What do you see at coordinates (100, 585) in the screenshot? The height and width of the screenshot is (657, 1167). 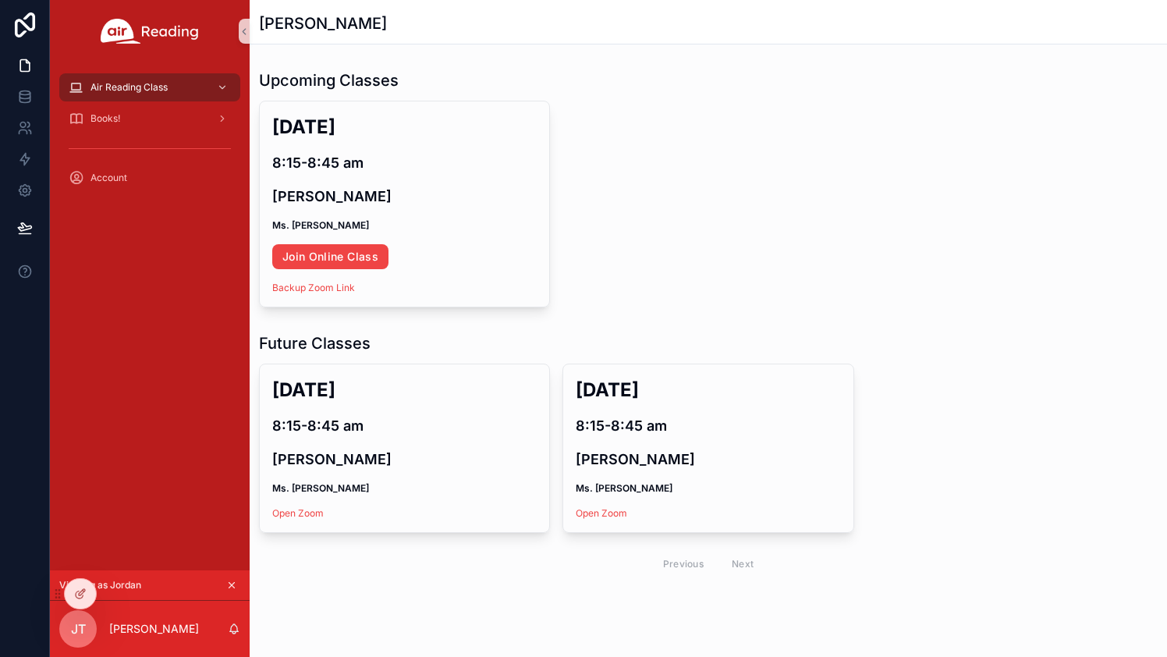 I see `span: Viewing as Jordan` at bounding box center [100, 585].